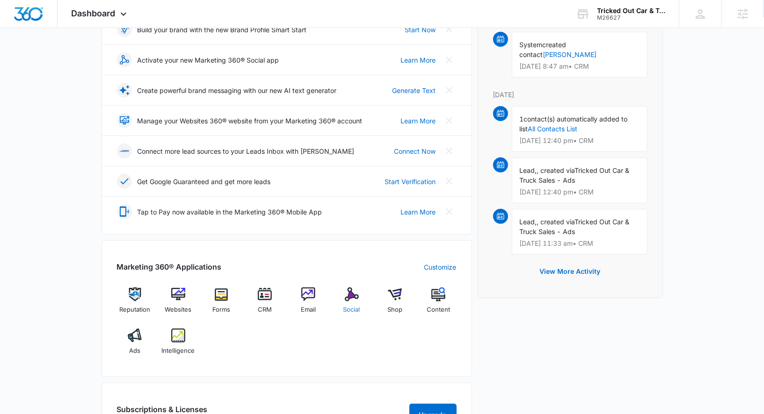 Image resolution: width=764 pixels, height=414 pixels. What do you see at coordinates (230, 212) in the screenshot?
I see `p: Tap to Pay now available in the Marketing 360® Mobile App` at bounding box center [230, 212].